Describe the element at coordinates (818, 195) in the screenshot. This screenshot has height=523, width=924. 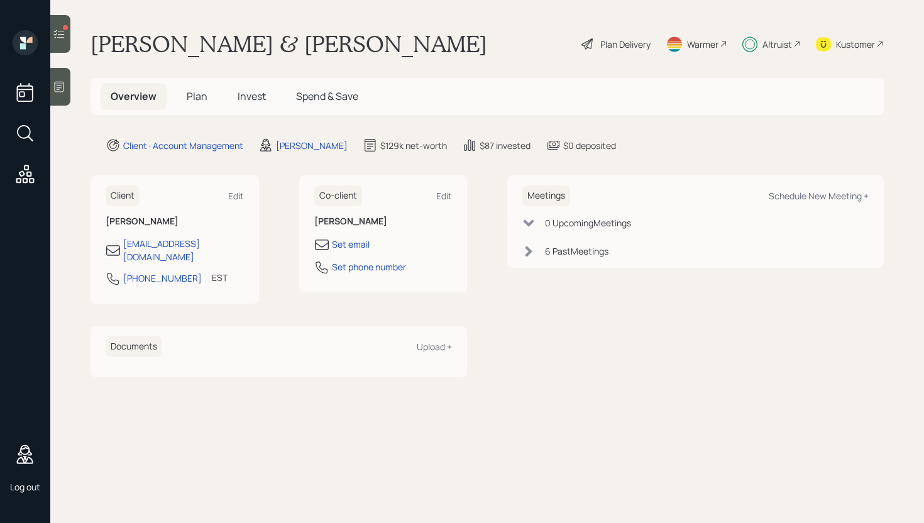
I see `div: Schedule New Meeting +` at that location.